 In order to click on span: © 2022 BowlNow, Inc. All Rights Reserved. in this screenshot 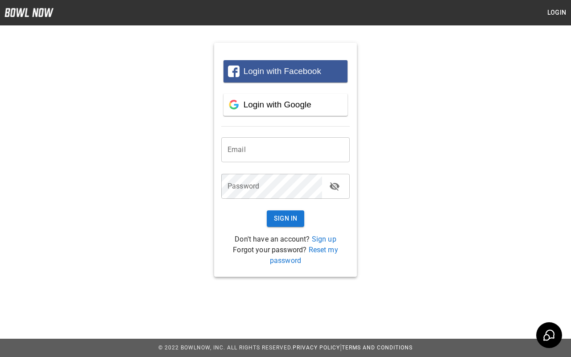, I will do `click(225, 348)`.